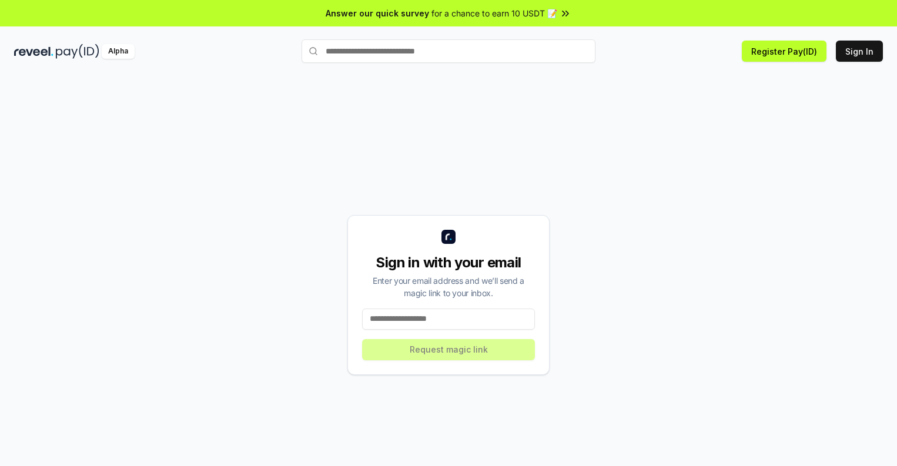 This screenshot has height=466, width=897. I want to click on div: Sign in with your email, so click(449, 263).